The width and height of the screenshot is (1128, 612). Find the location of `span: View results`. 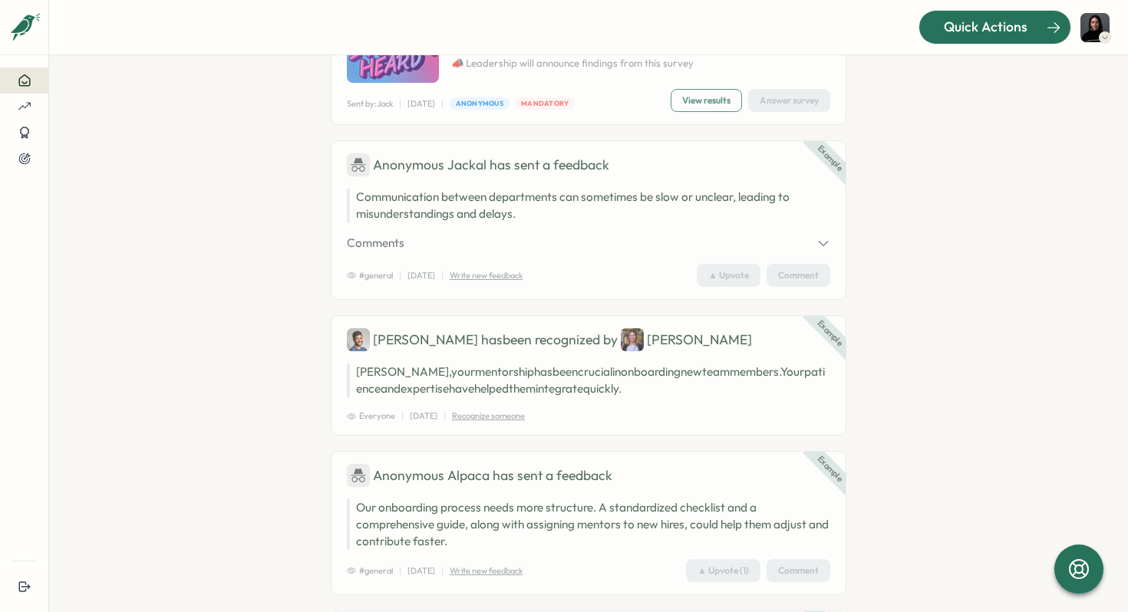

span: View results is located at coordinates (706, 100).